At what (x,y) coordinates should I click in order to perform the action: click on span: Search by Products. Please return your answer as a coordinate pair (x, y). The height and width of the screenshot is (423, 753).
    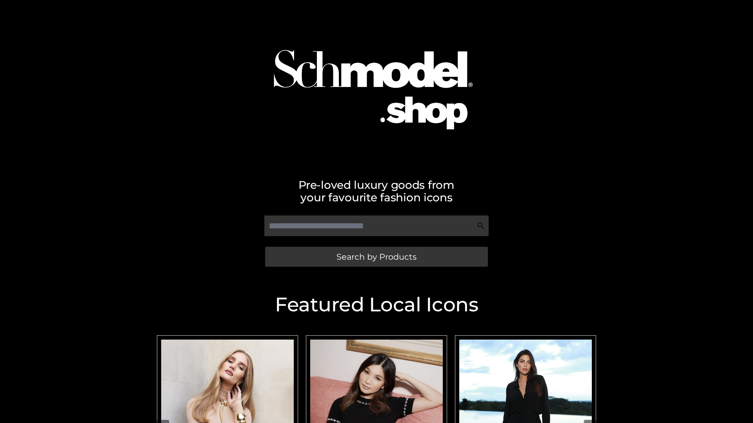
    Looking at the image, I should click on (376, 257).